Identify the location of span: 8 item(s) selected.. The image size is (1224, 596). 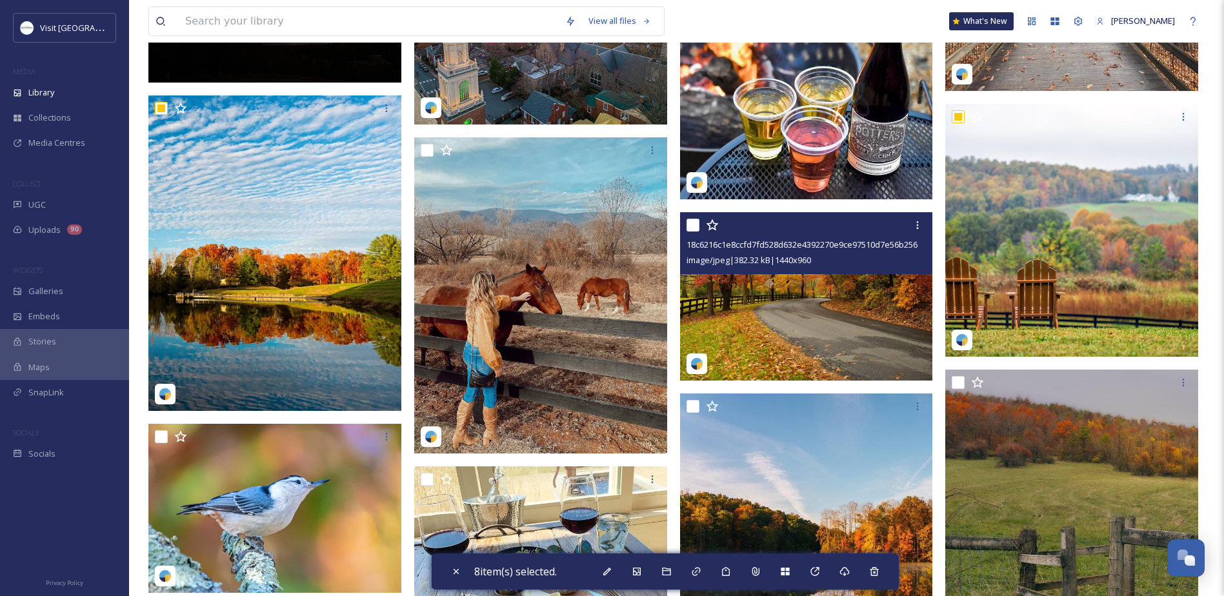
(516, 572).